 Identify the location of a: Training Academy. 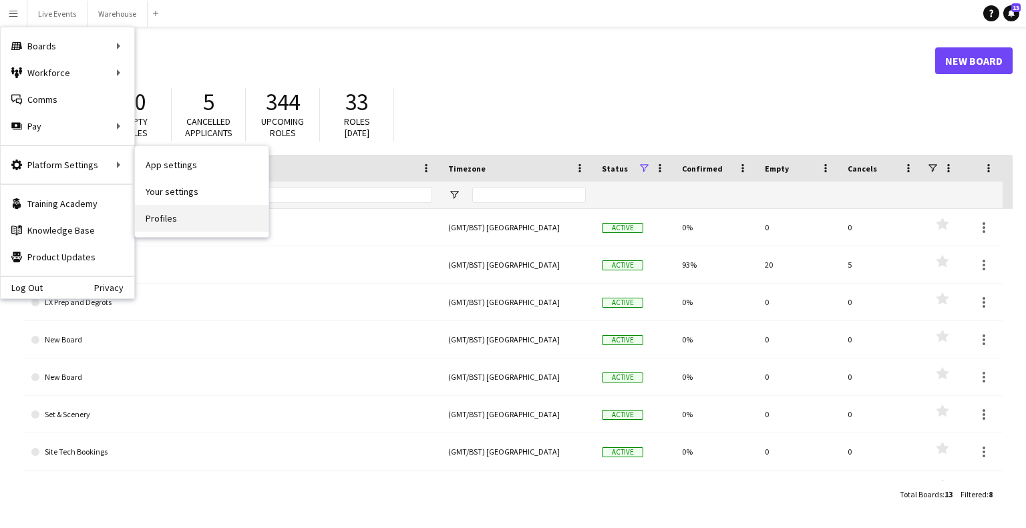
(67, 204).